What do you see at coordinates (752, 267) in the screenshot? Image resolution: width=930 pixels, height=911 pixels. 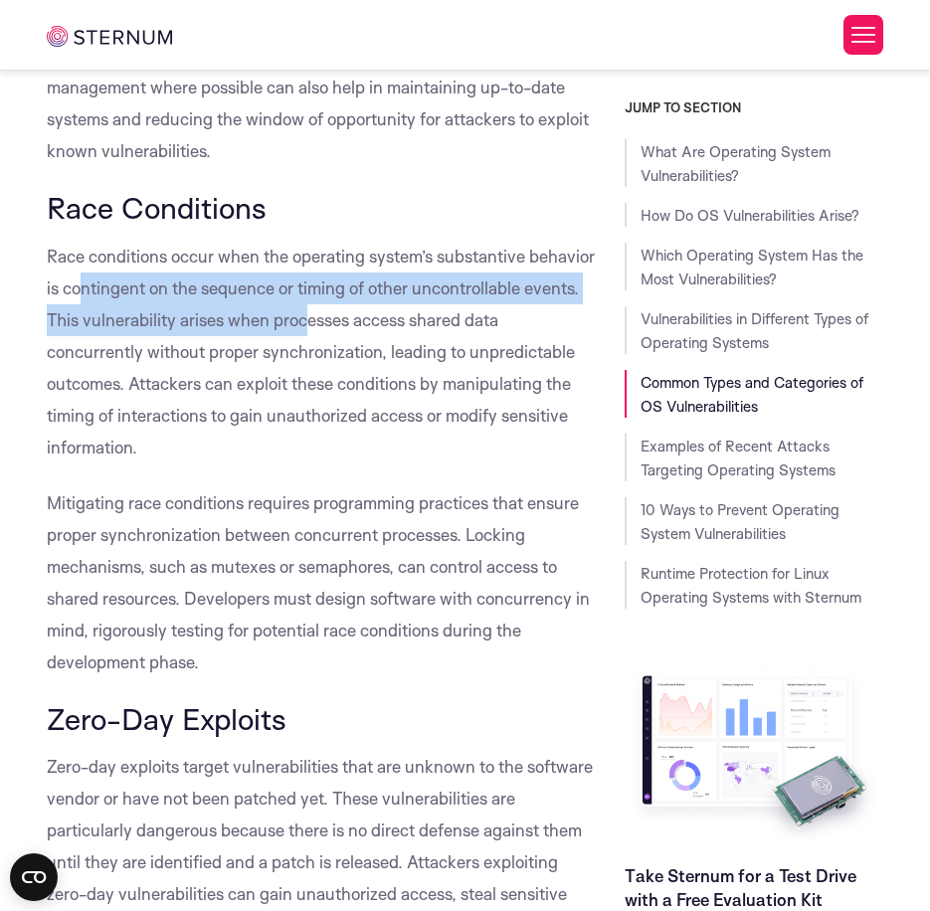 I see `a: Which Operating System Has the Most Vulnerabilities?` at bounding box center [752, 267].